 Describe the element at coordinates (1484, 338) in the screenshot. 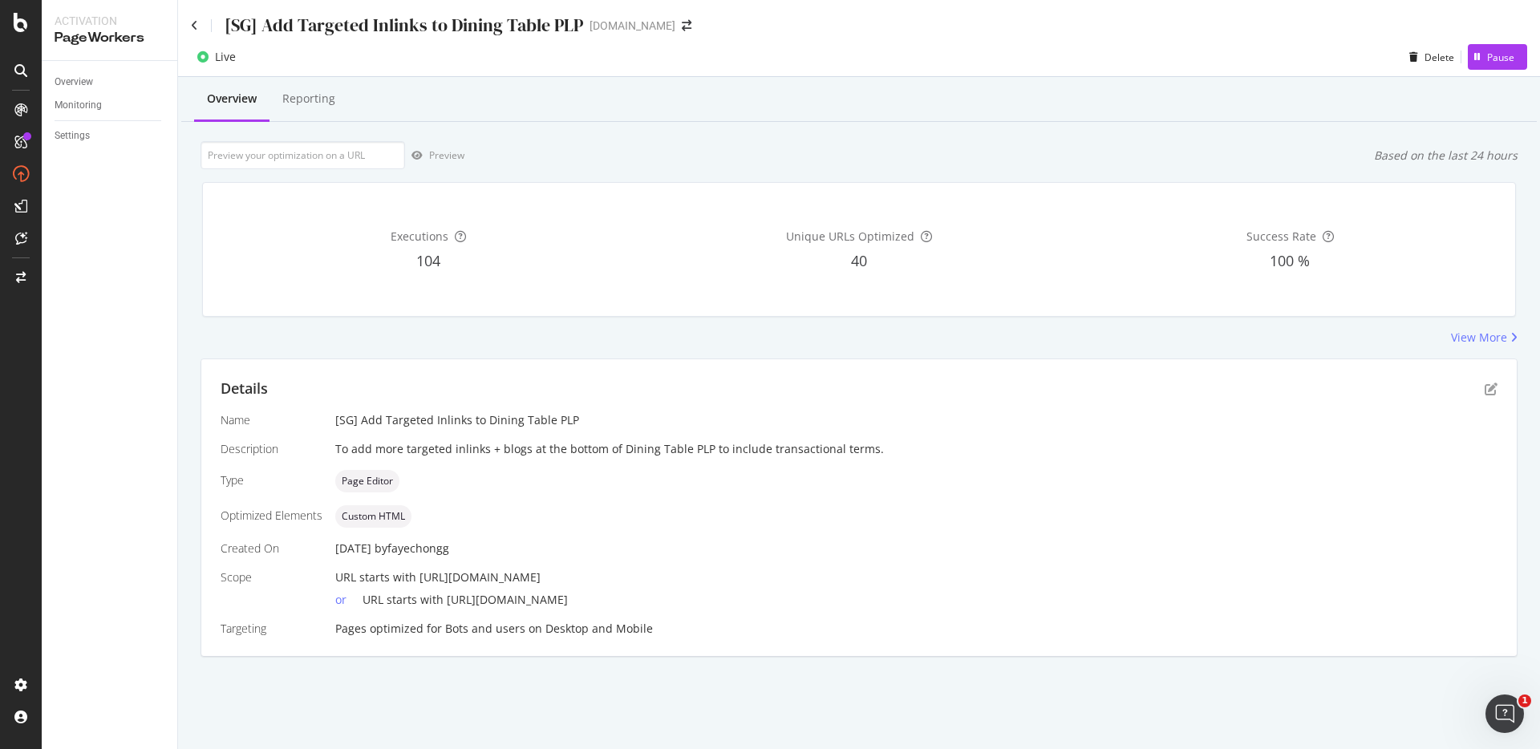

I see `a: View More` at that location.